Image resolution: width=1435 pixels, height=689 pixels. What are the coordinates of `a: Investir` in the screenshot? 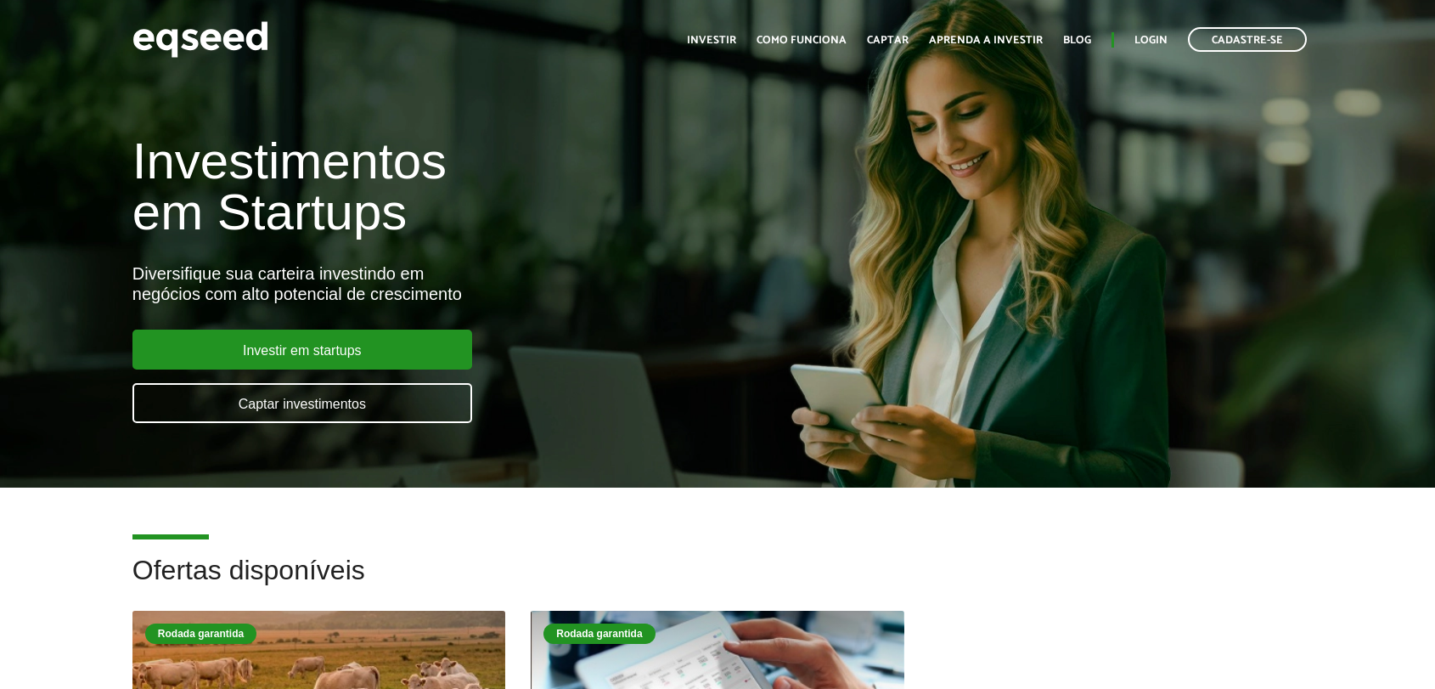 It's located at (712, 40).